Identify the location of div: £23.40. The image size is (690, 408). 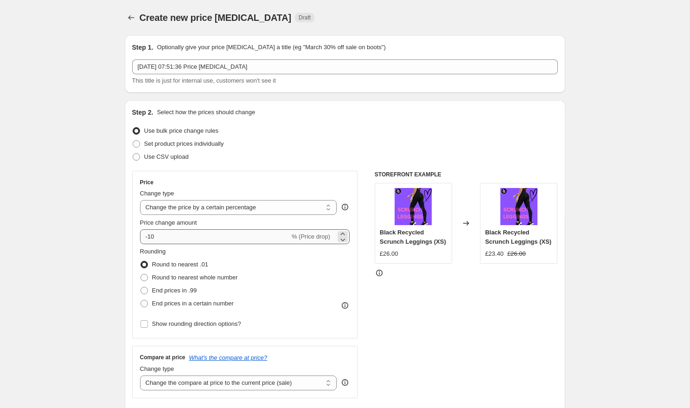
(494, 254).